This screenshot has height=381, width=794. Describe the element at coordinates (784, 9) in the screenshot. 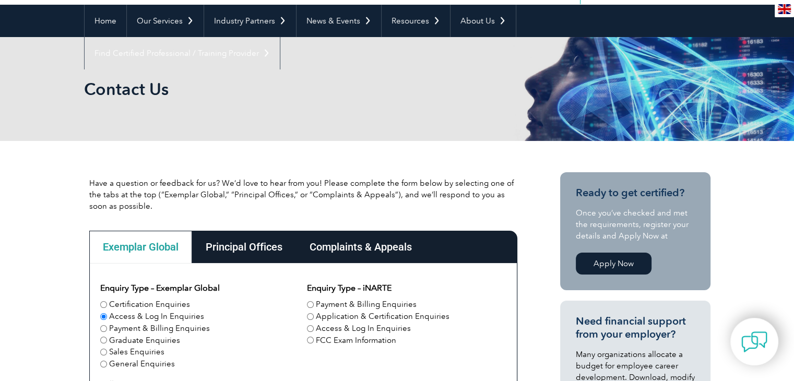

I see `img: en` at that location.